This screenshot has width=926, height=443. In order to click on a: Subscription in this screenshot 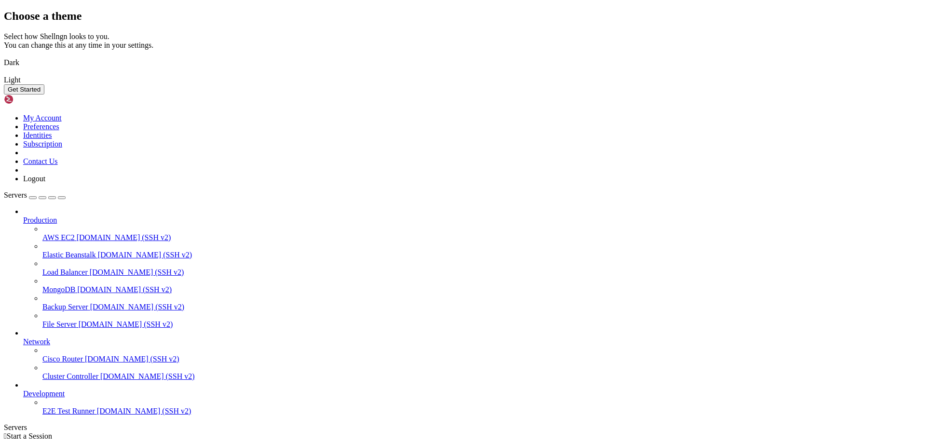, I will do `click(42, 144)`.